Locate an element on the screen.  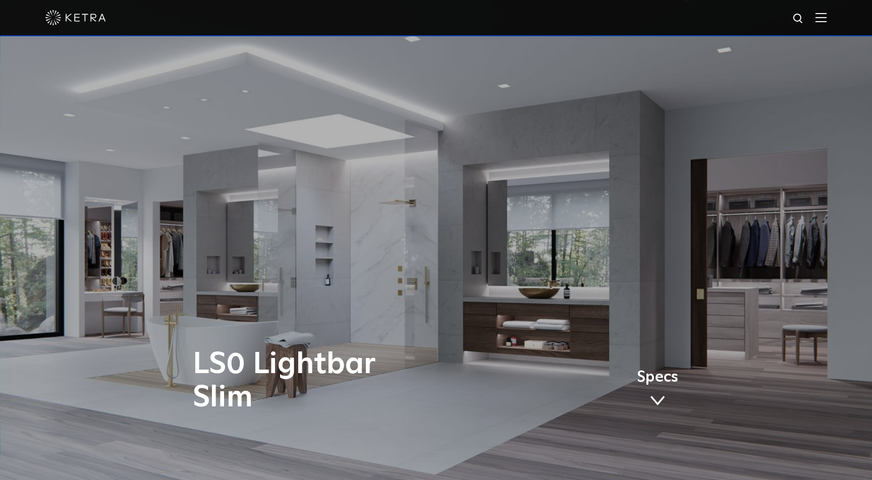
img: search icon is located at coordinates (798, 19).